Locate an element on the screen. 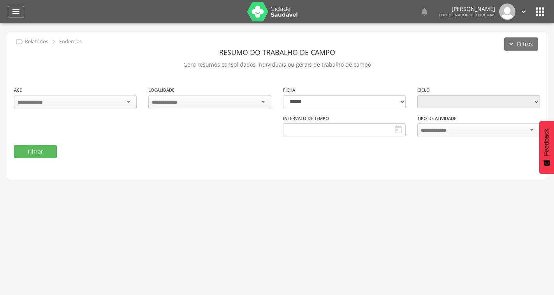 The image size is (554, 295). button: Filtrar is located at coordinates (35, 151).